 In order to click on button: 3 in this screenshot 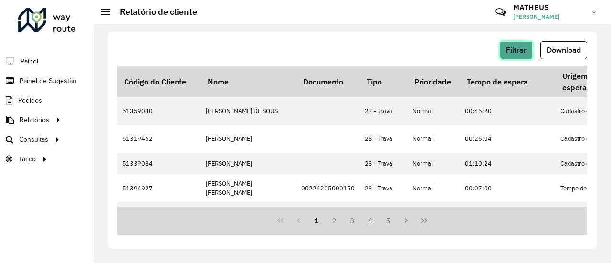, I will do `click(352, 220)`.